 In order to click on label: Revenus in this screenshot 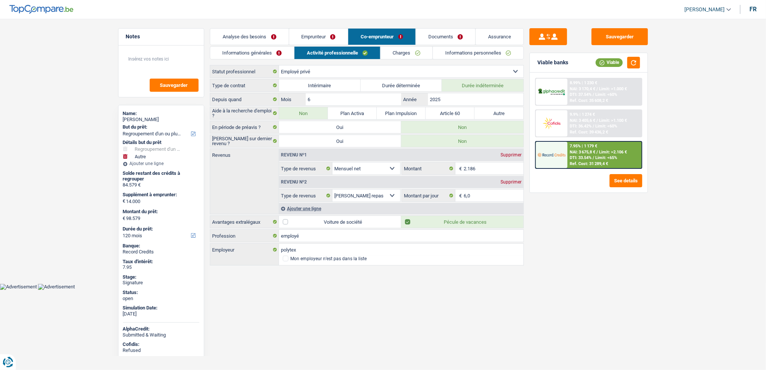, I will do `click(244, 153)`.